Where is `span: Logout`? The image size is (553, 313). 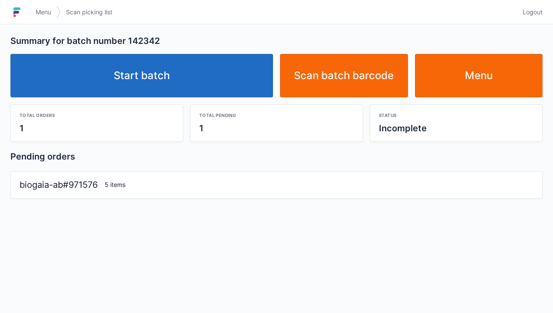
span: Logout is located at coordinates (533, 12).